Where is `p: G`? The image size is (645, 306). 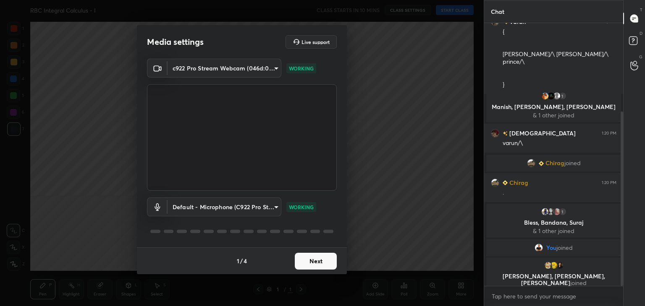
p: G is located at coordinates (641, 57).